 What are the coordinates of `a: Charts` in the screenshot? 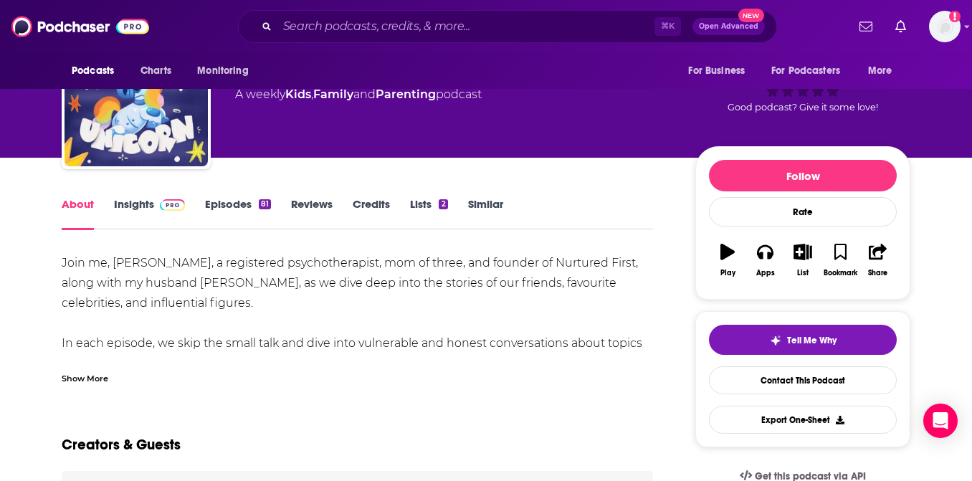 It's located at (156, 71).